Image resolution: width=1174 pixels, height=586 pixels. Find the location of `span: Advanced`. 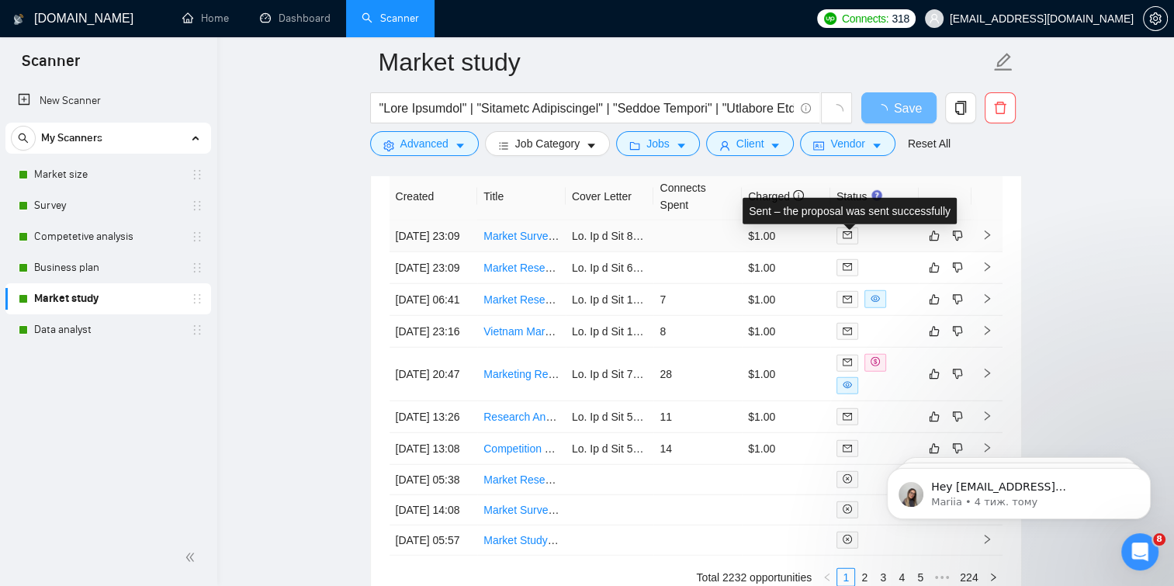

span: Advanced is located at coordinates (424, 144).